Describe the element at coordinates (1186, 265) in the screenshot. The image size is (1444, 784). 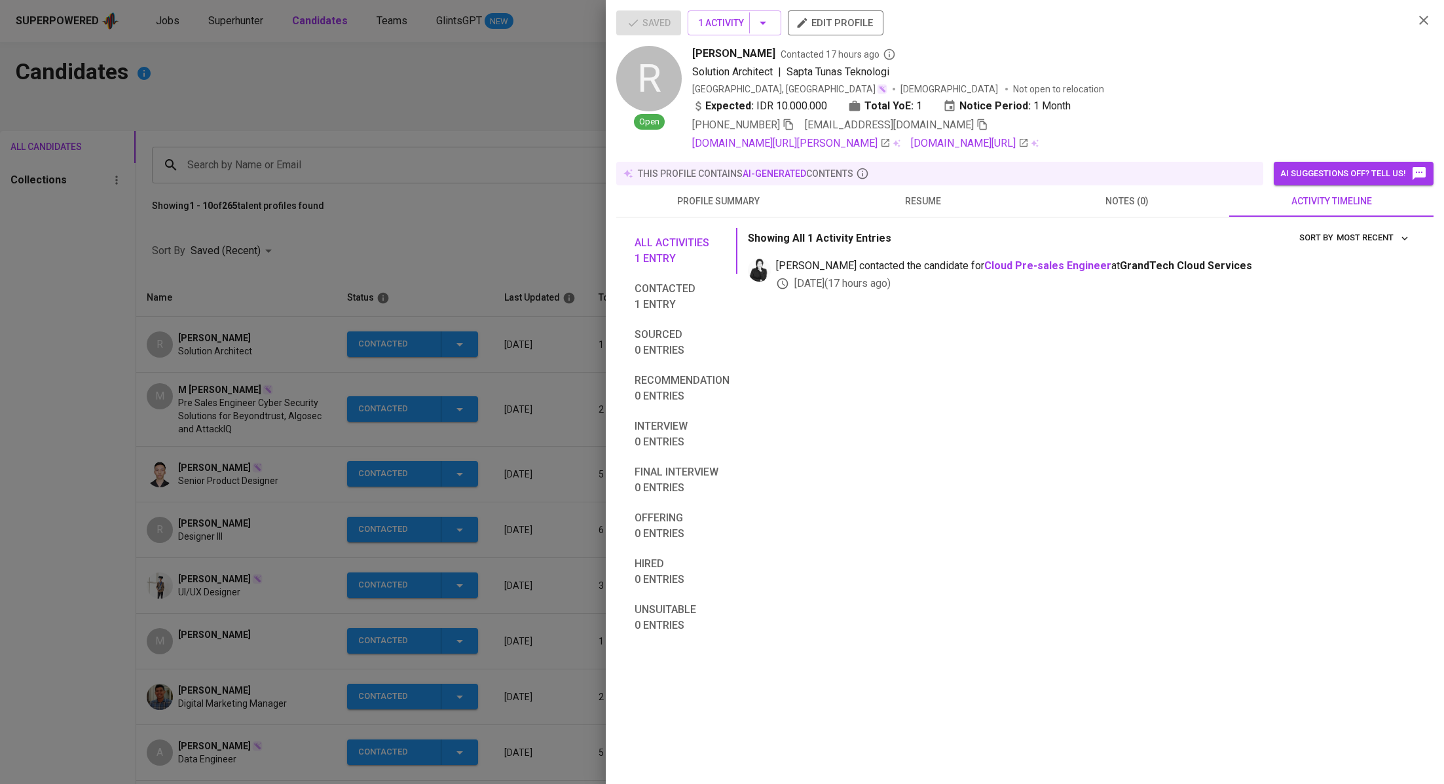
I see `span: GrandTech Cloud Services` at that location.